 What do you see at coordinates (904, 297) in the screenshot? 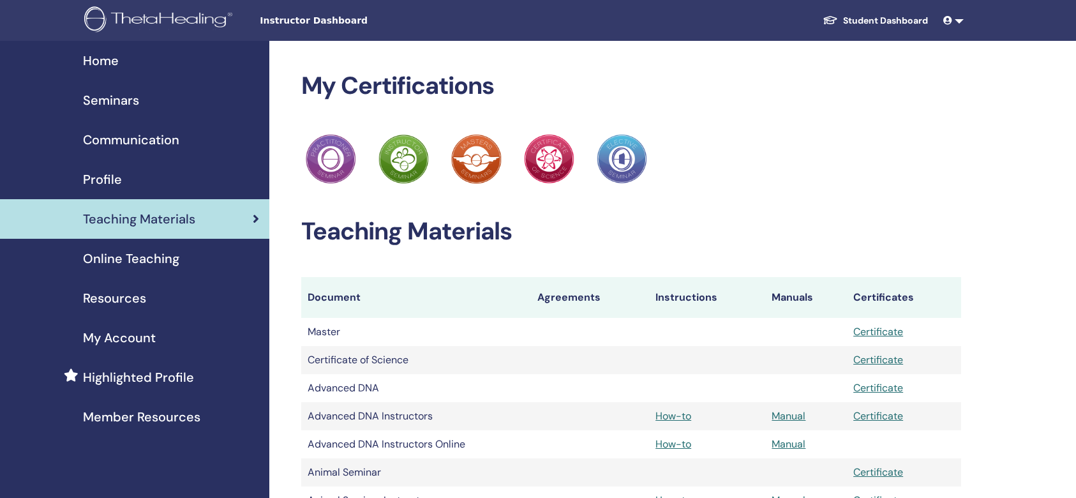
I see `th: Certificates` at bounding box center [904, 297].